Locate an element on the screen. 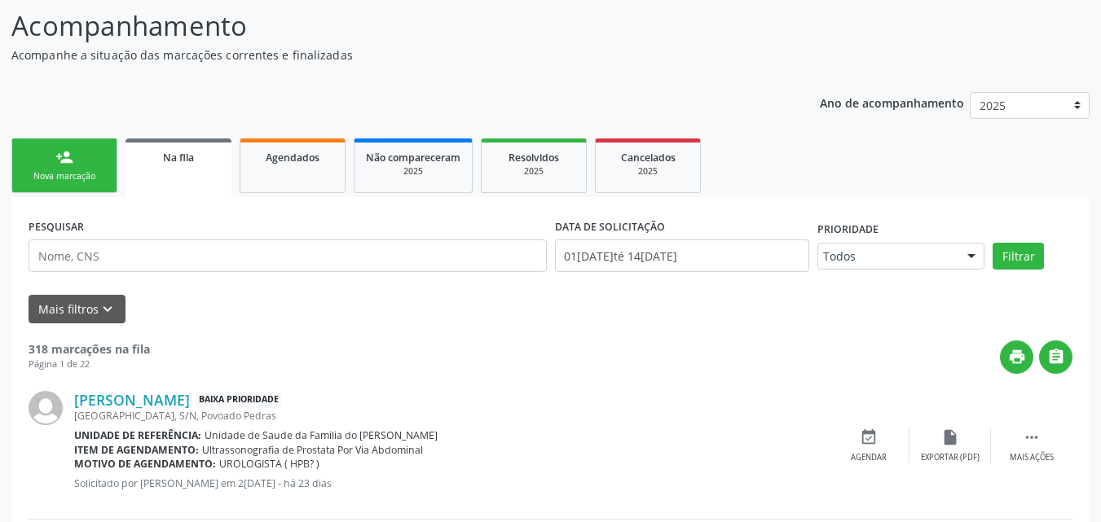 The height and width of the screenshot is (522, 1101). span: Baixa Prioridade is located at coordinates (239, 400).